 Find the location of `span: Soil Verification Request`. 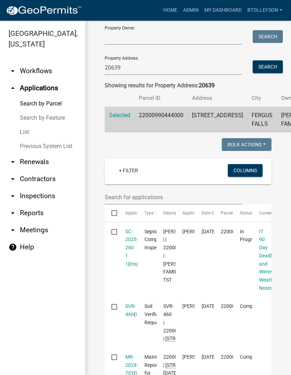

span: Soil Verification Request is located at coordinates (157, 314).